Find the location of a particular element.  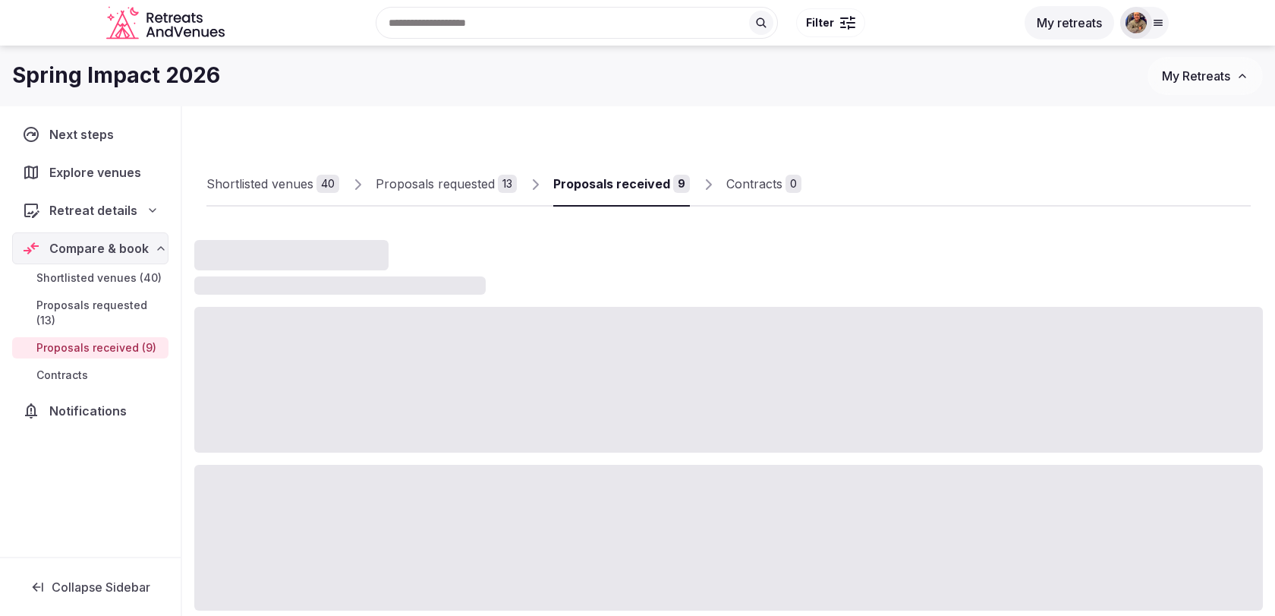

img: julen is located at coordinates (1136, 23).